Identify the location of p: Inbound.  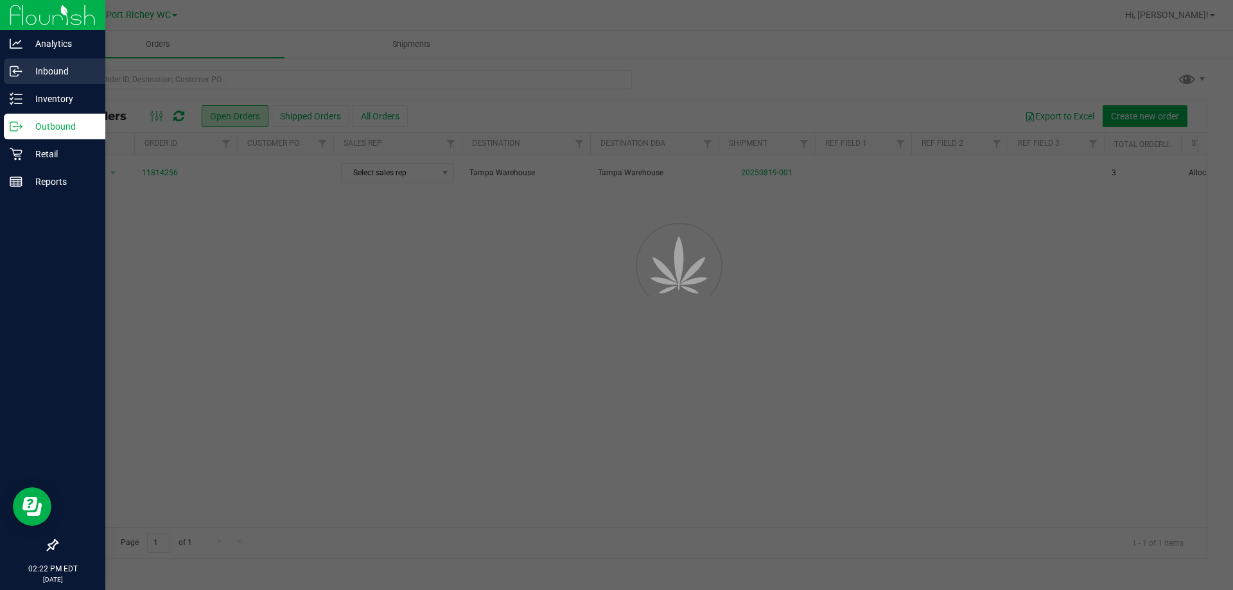
(61, 71).